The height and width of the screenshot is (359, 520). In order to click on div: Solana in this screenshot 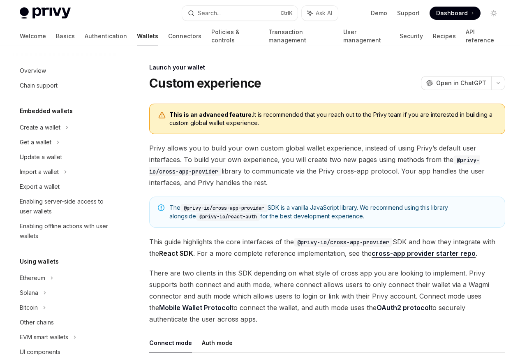, I will do `click(29, 293)`.